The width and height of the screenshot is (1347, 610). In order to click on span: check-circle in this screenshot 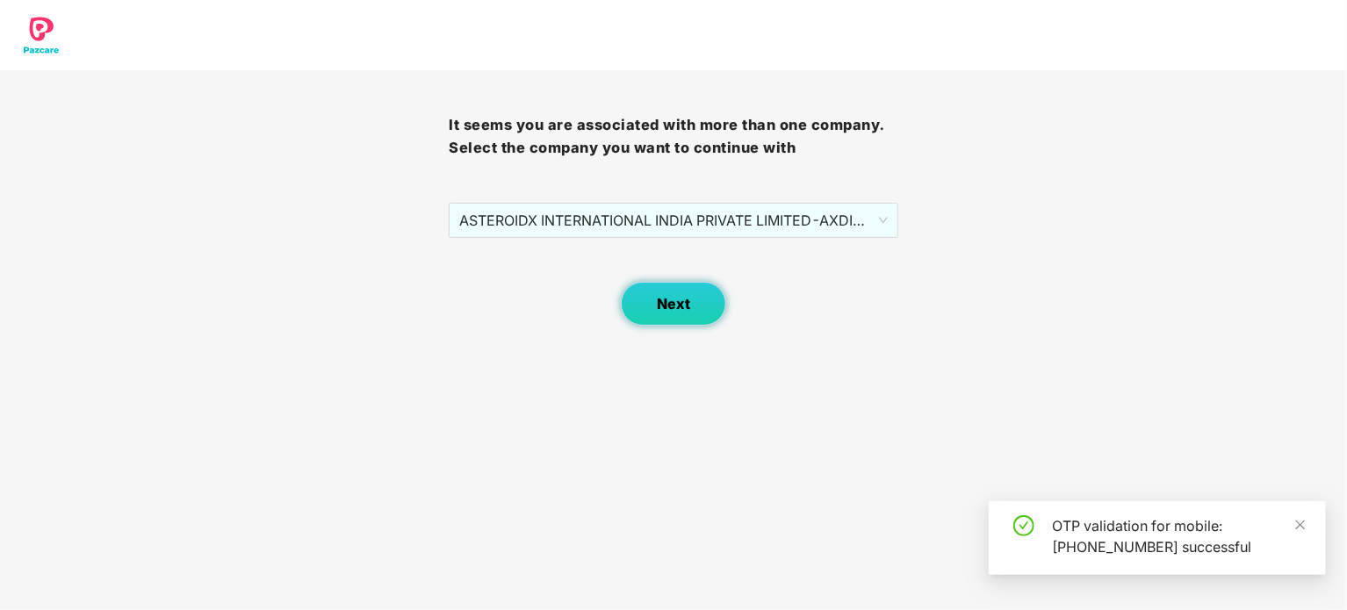, I will do `click(1024, 526)`.